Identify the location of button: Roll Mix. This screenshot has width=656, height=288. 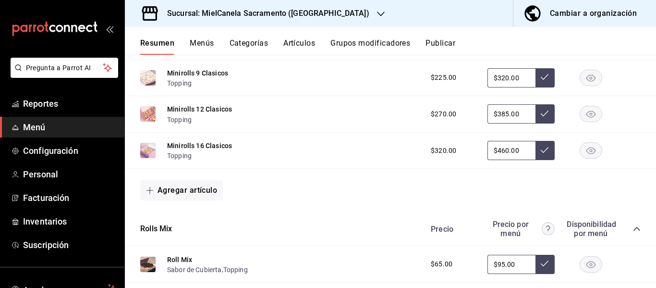
(180, 259).